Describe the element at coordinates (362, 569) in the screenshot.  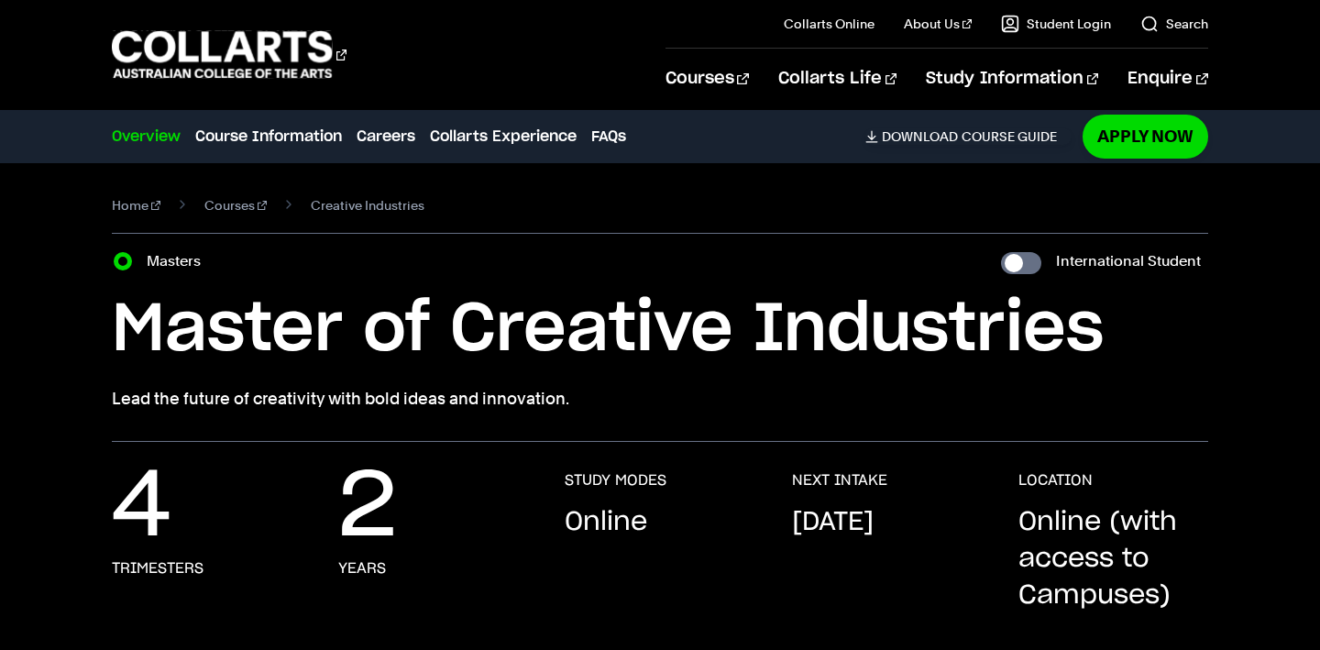
I see `h3: Years` at that location.